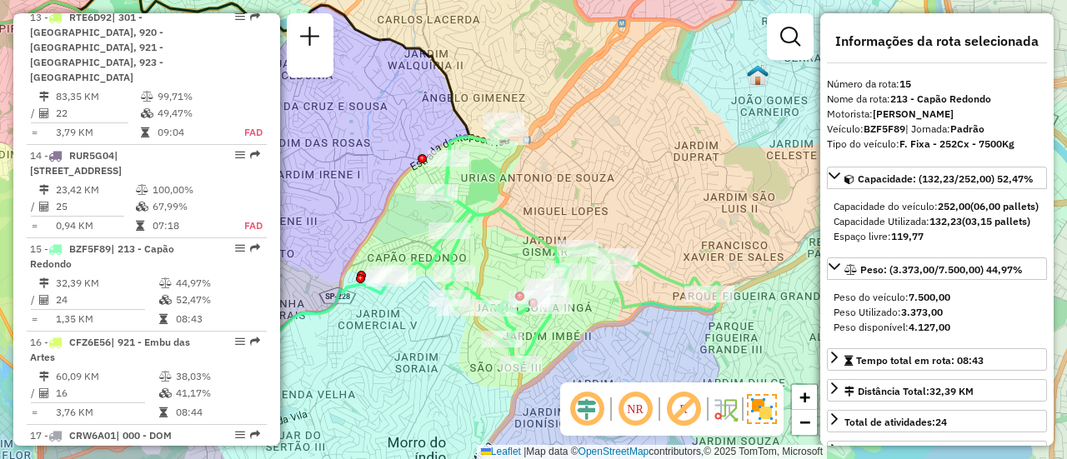 The image size is (1067, 459). What do you see at coordinates (805, 423) in the screenshot?
I see `a: Zoom out` at bounding box center [805, 423].